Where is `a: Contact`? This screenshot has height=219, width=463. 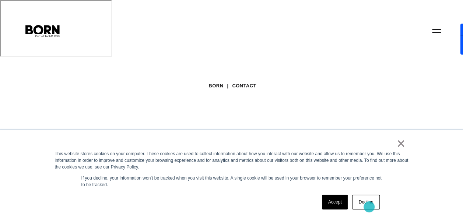
a: Contact is located at coordinates (244, 86).